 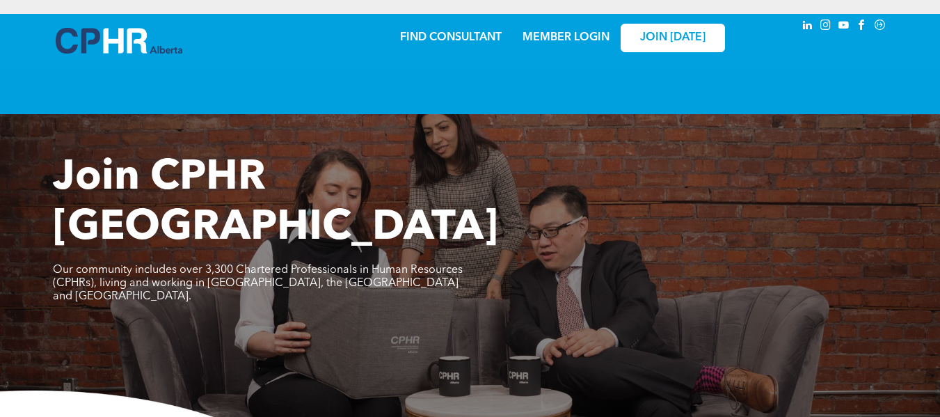 What do you see at coordinates (826, 26) in the screenshot?
I see `a: instagram` at bounding box center [826, 26].